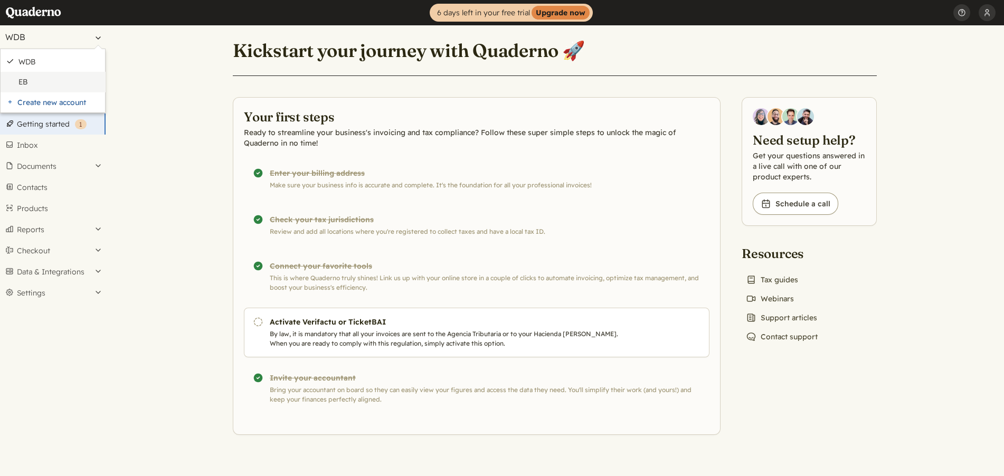 The image size is (1004, 476). I want to click on p: Ready to streamline your business's invoicing and tax compliance? Follow these super simple steps..., so click(476, 138).